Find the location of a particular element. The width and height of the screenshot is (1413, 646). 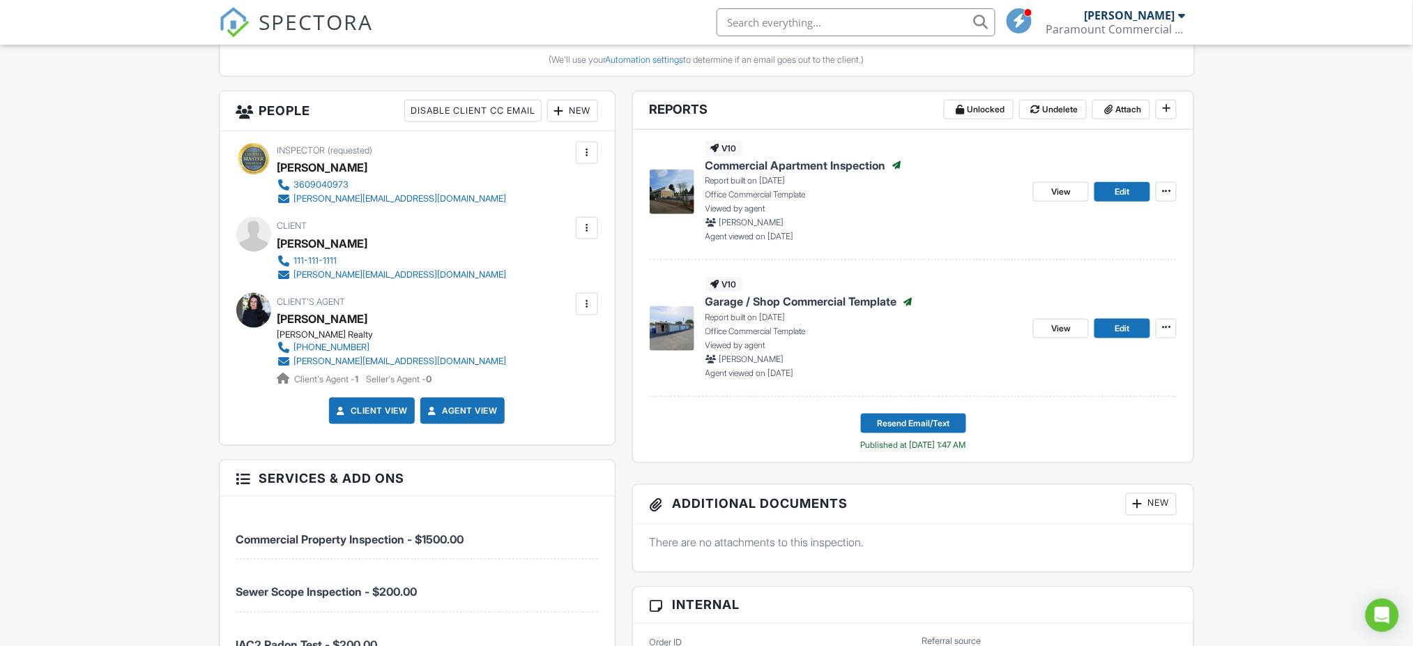

span: Inspector is located at coordinates (301, 150).